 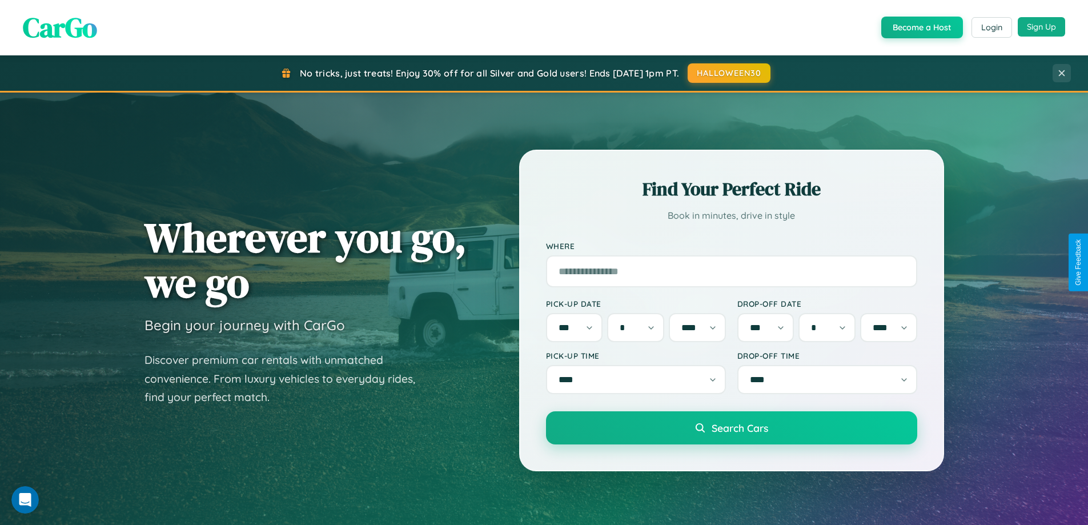 What do you see at coordinates (635, 355) in the screenshot?
I see `label: Pick-up Time` at bounding box center [635, 355].